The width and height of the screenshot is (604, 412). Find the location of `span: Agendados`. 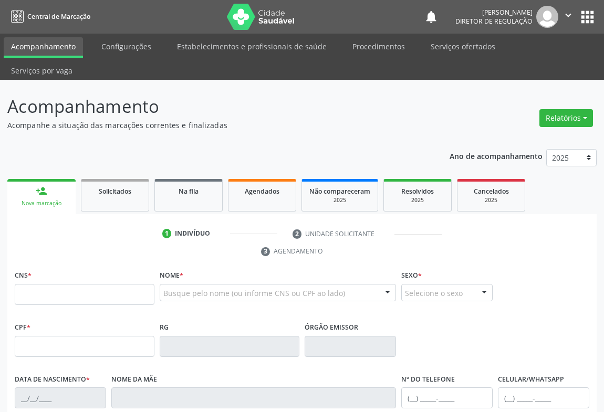

span: Agendados is located at coordinates (262, 191).